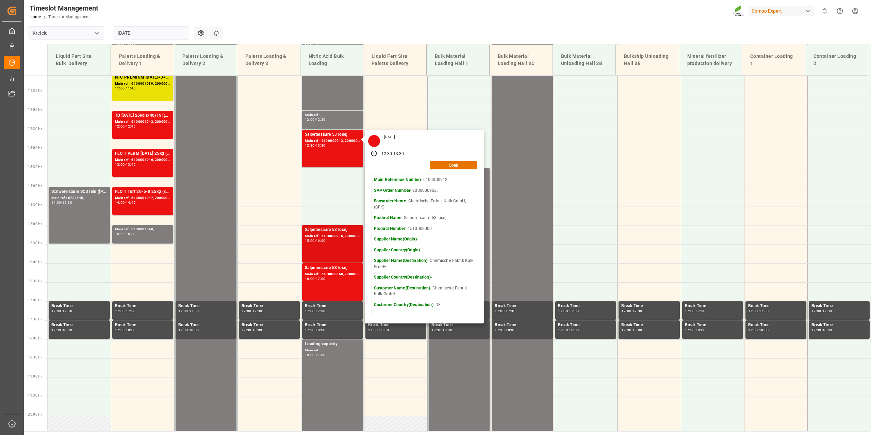 The image size is (871, 435). What do you see at coordinates (424, 264) in the screenshot?
I see `p: - Chemische Fabrik Kalk GmbH` at bounding box center [424, 264].